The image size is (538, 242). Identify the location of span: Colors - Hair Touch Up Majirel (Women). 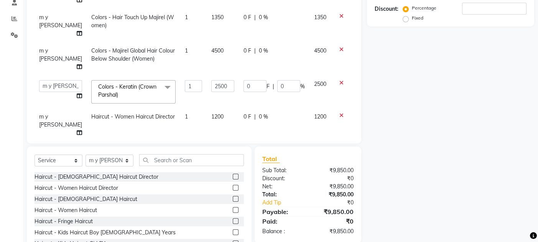
(133, 21).